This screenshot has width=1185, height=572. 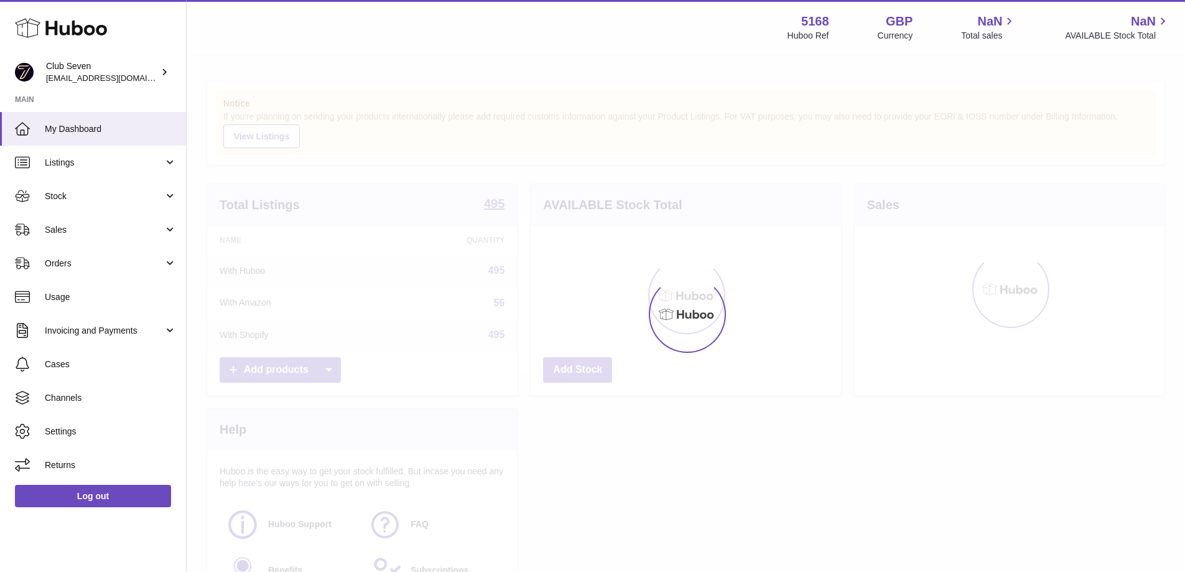 I want to click on span: Invoicing and Payments, so click(x=104, y=330).